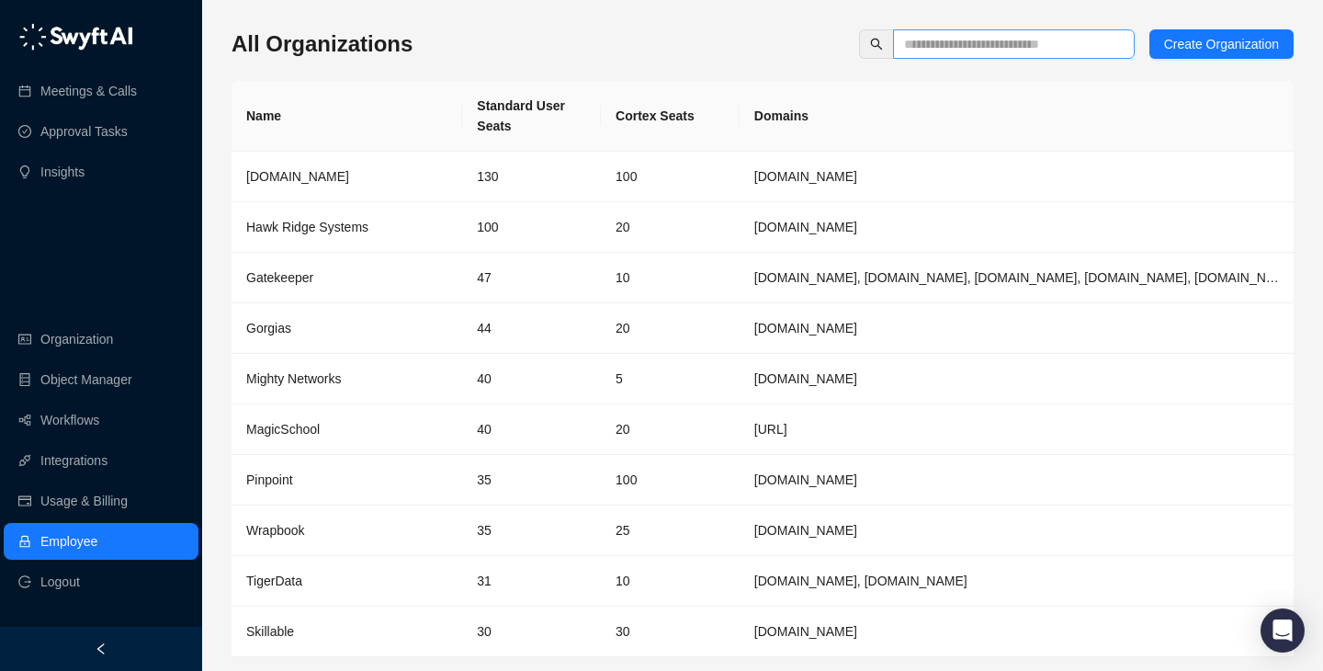  What do you see at coordinates (88, 91) in the screenshot?
I see `a: Meetings & Calls` at bounding box center [88, 91].